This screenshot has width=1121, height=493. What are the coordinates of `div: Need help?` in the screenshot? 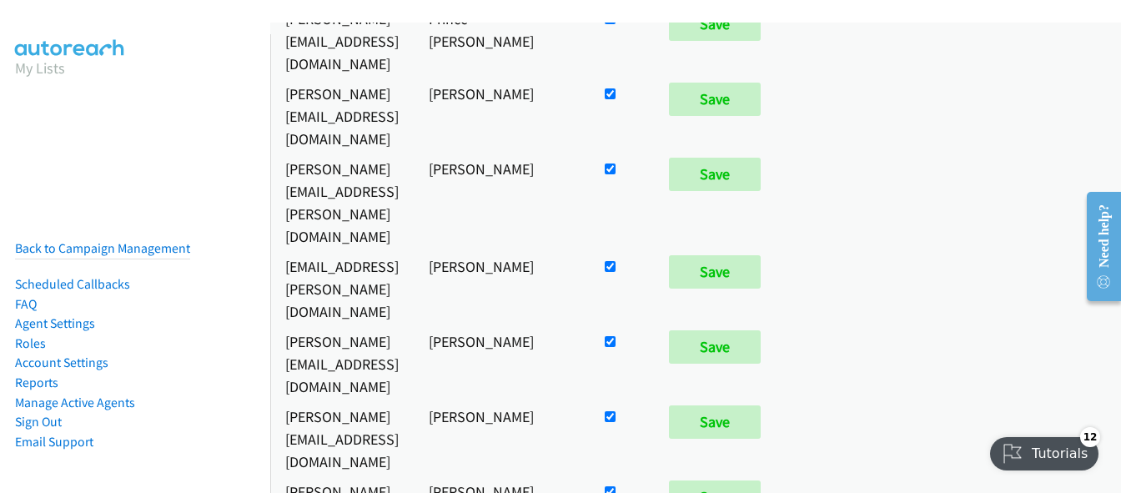 It's located at (31, 56).